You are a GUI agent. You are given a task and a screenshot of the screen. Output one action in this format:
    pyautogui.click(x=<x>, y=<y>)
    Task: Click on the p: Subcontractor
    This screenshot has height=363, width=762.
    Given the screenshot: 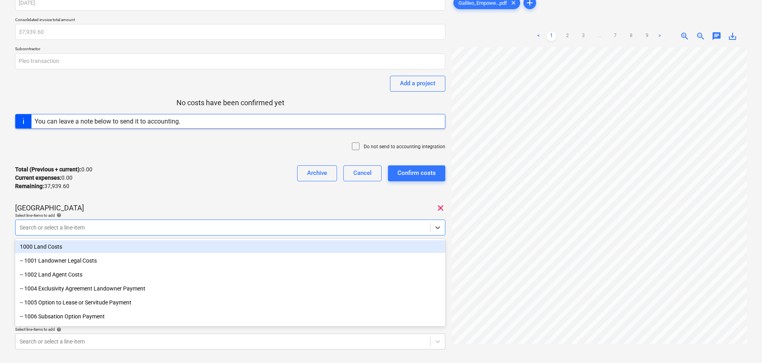 What is the action you would take?
    pyautogui.click(x=230, y=49)
    